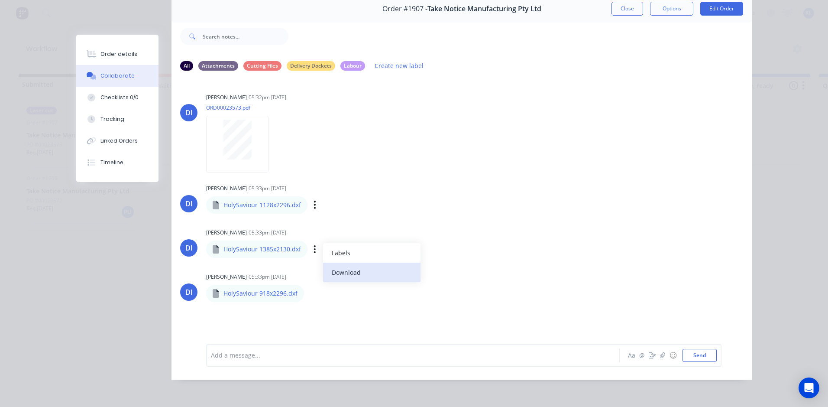 The width and height of the screenshot is (828, 407). I want to click on div: Order details, so click(119, 54).